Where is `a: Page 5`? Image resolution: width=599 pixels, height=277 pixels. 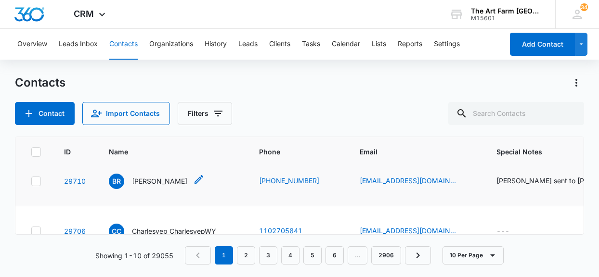
a: Page 5 is located at coordinates (312, 256).